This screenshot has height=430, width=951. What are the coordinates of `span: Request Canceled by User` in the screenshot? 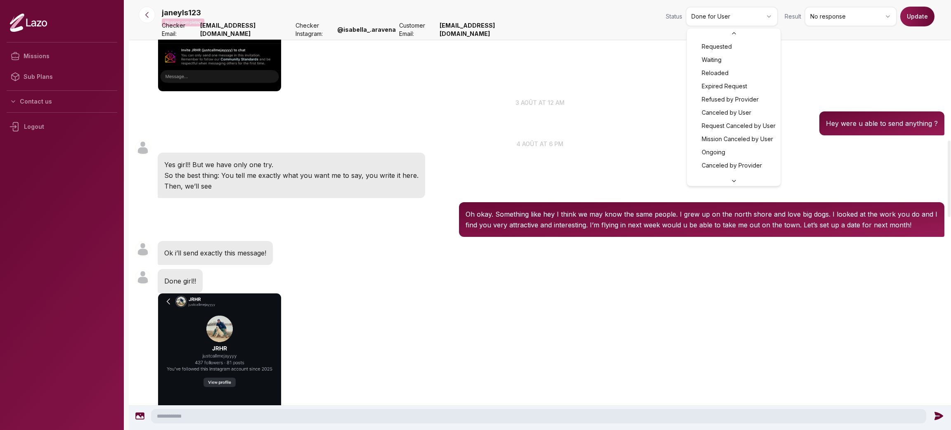 It's located at (738, 126).